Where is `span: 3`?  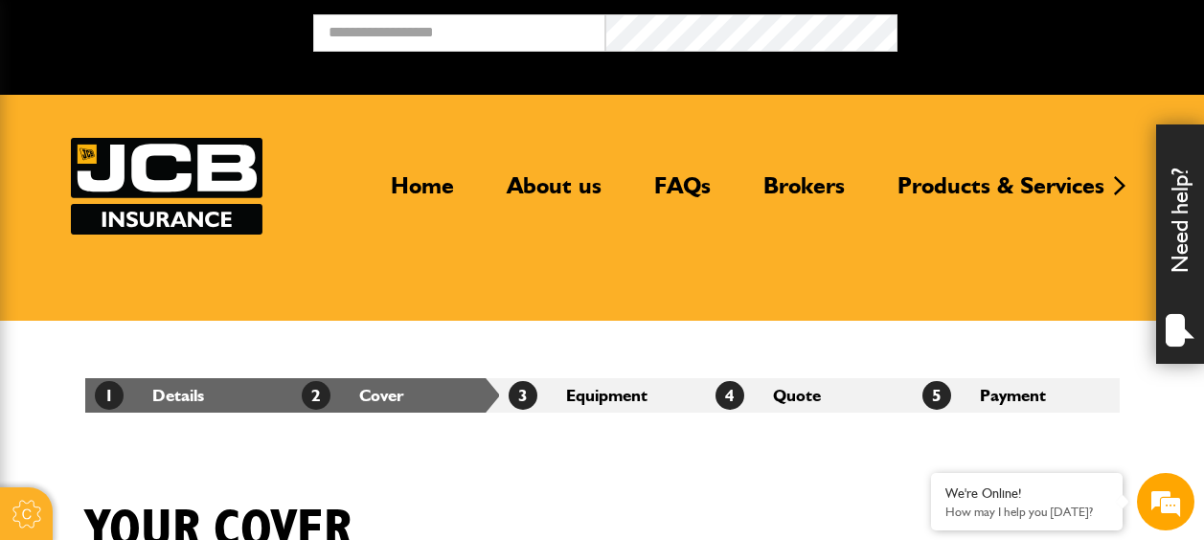 span: 3 is located at coordinates (523, 395).